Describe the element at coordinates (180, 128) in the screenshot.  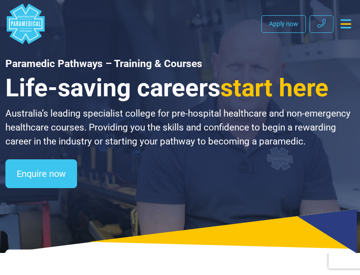
I see `p: Australia’s leading specialist college for pre-hospital healthcare and non-emergency healthcare c...` at that location.